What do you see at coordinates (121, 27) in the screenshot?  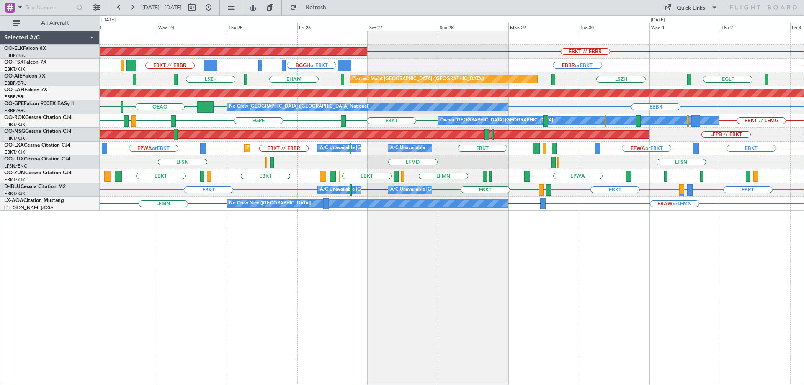 I see `div: Tue 23` at bounding box center [121, 27].